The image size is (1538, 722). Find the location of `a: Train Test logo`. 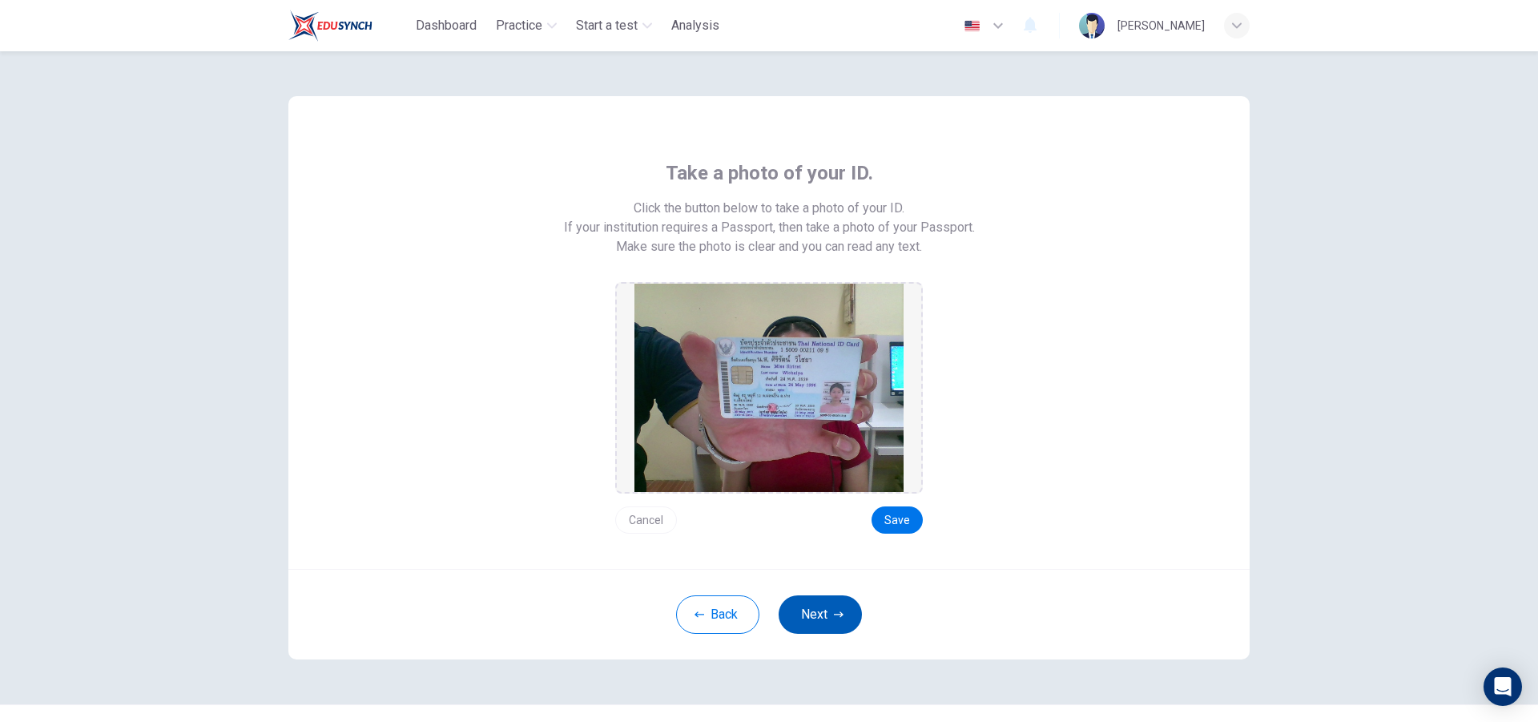

a: Train Test logo is located at coordinates (348, 26).